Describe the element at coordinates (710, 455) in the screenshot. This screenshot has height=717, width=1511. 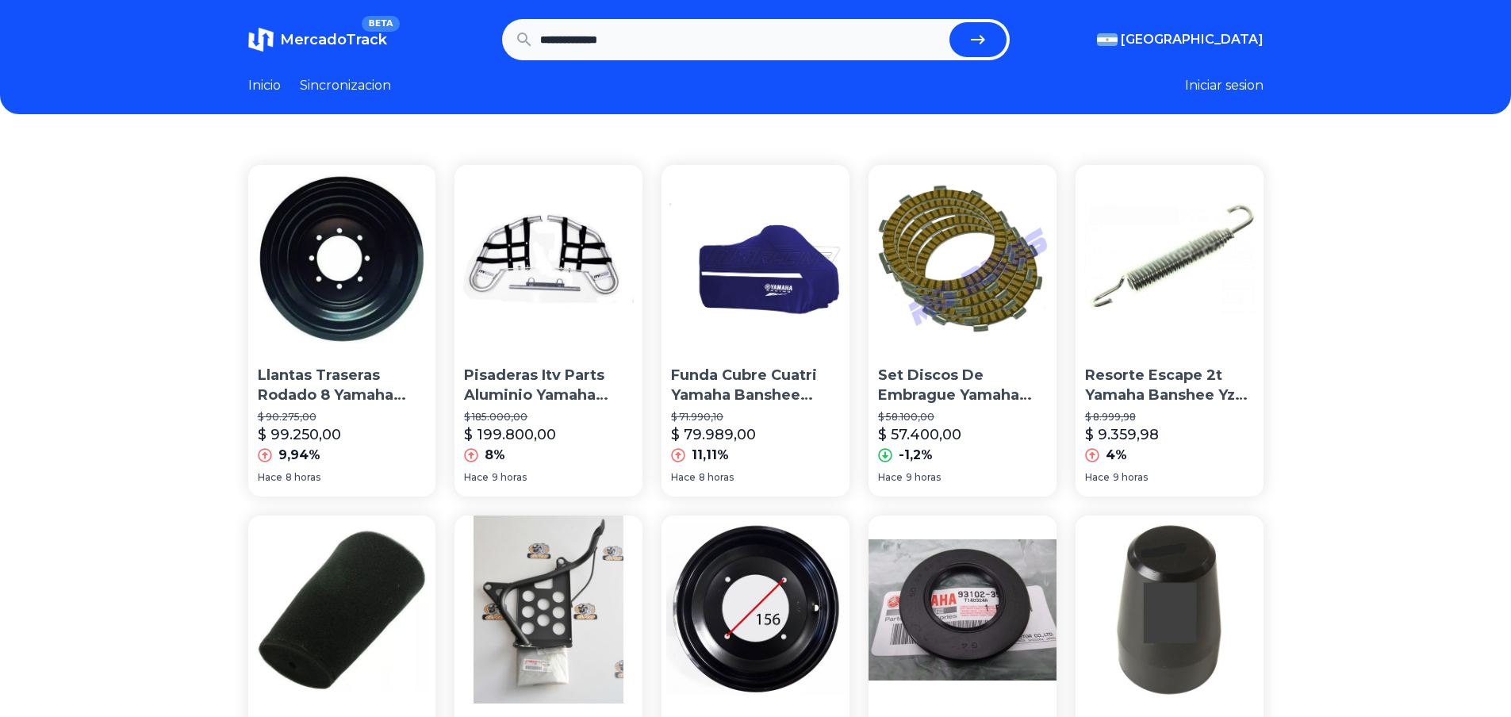
I see `p: 11,11%` at that location.